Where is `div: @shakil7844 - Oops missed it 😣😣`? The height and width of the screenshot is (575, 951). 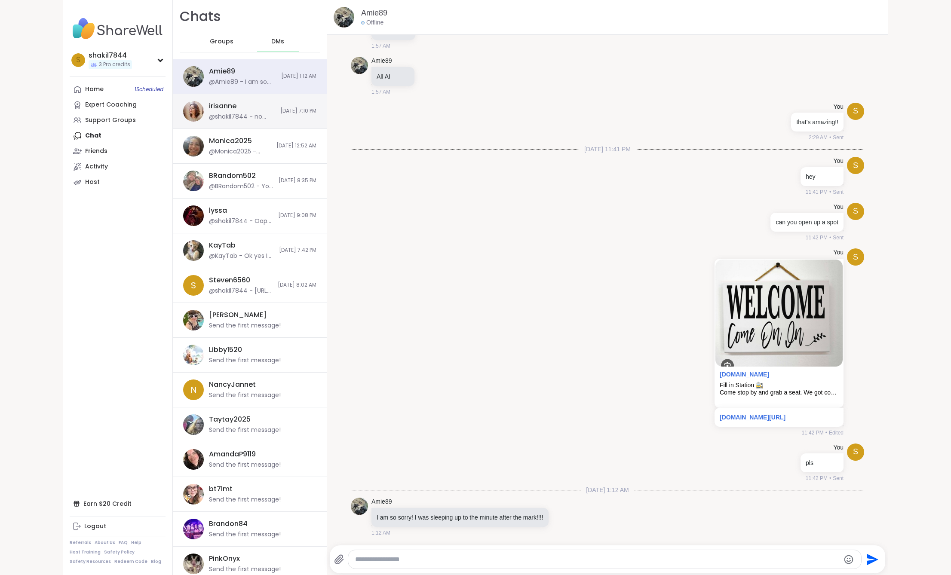
div: @shakil7844 - Oops missed it 😣😣 is located at coordinates (241, 221).